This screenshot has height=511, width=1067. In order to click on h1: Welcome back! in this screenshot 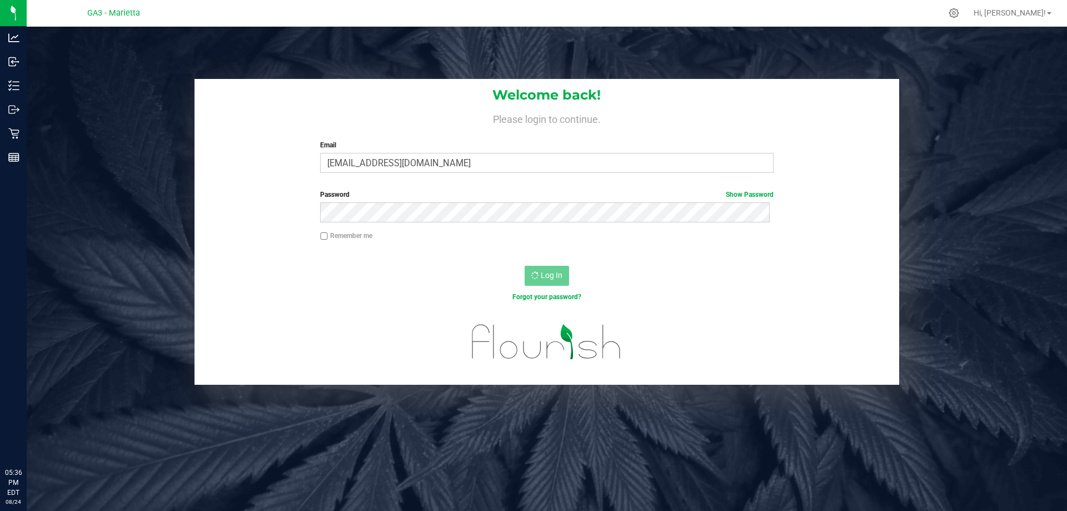, I will do `click(547, 95)`.